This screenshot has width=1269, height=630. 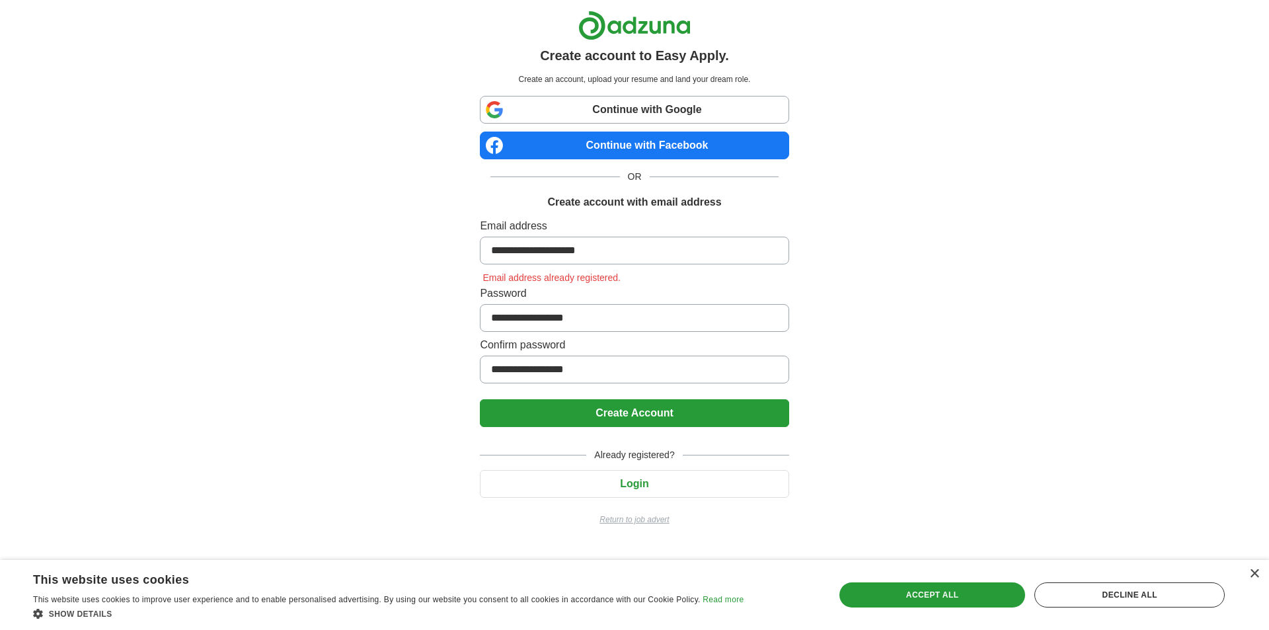 I want to click on span: Email address already registered., so click(x=551, y=278).